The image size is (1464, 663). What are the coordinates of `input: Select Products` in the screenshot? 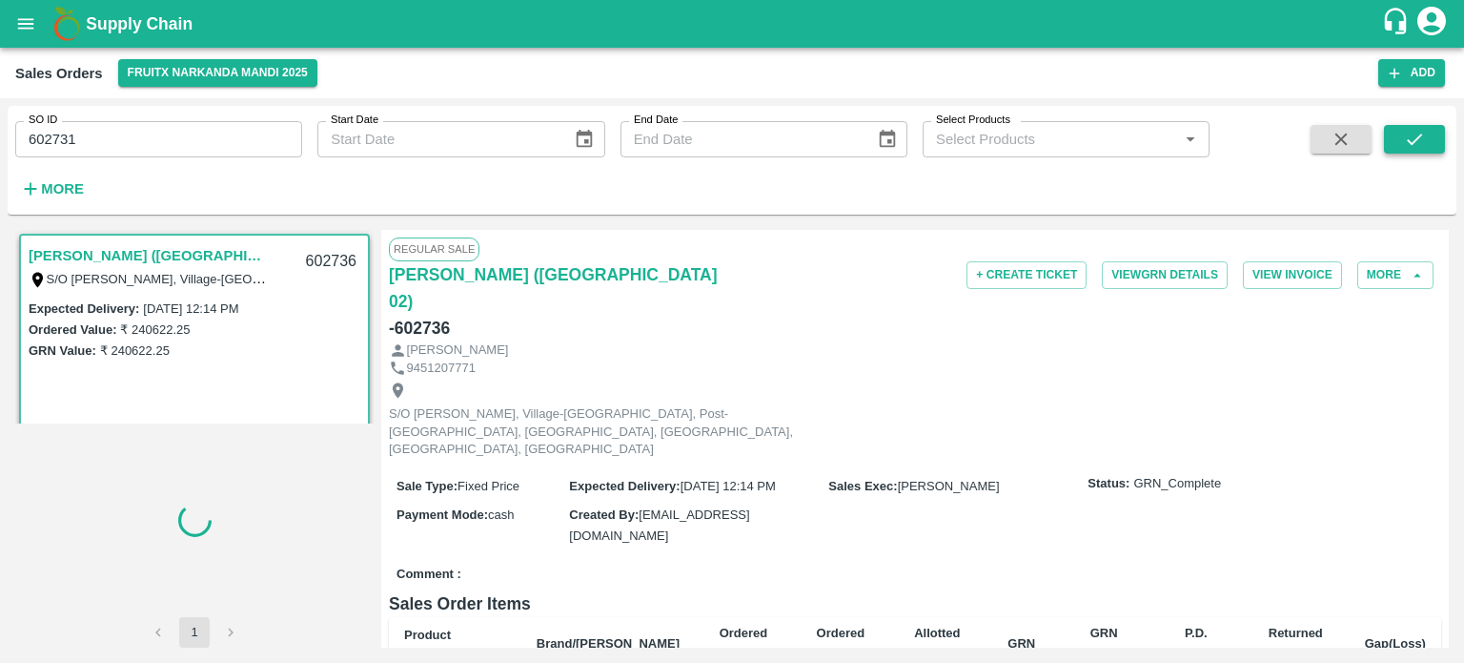 It's located at (1051, 139).